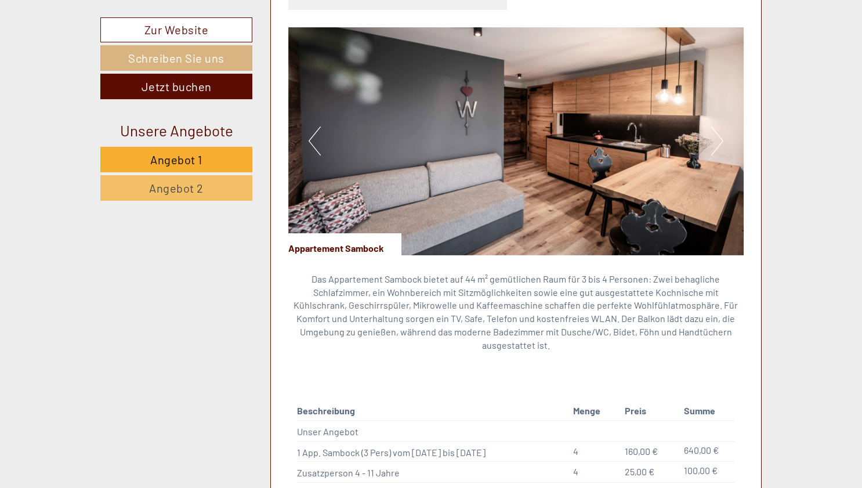 The image size is (862, 488). What do you see at coordinates (314, 141) in the screenshot?
I see `button: Previous` at bounding box center [314, 141].